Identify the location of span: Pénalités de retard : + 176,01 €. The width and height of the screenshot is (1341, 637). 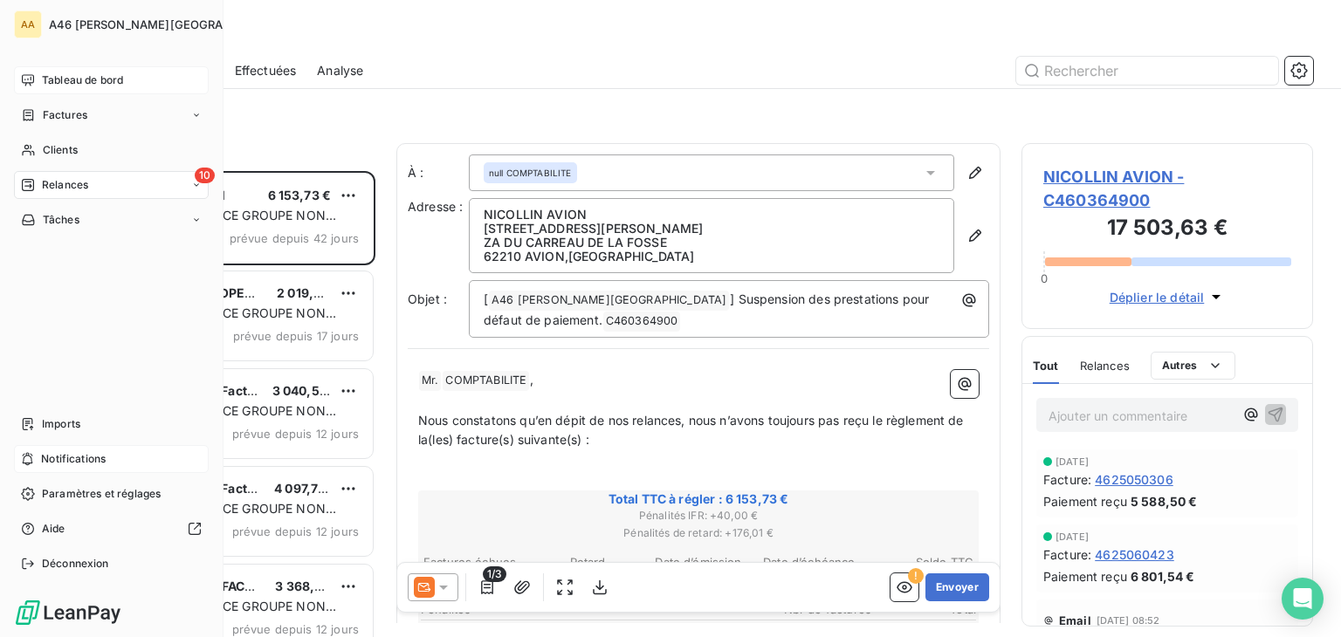
(698, 533).